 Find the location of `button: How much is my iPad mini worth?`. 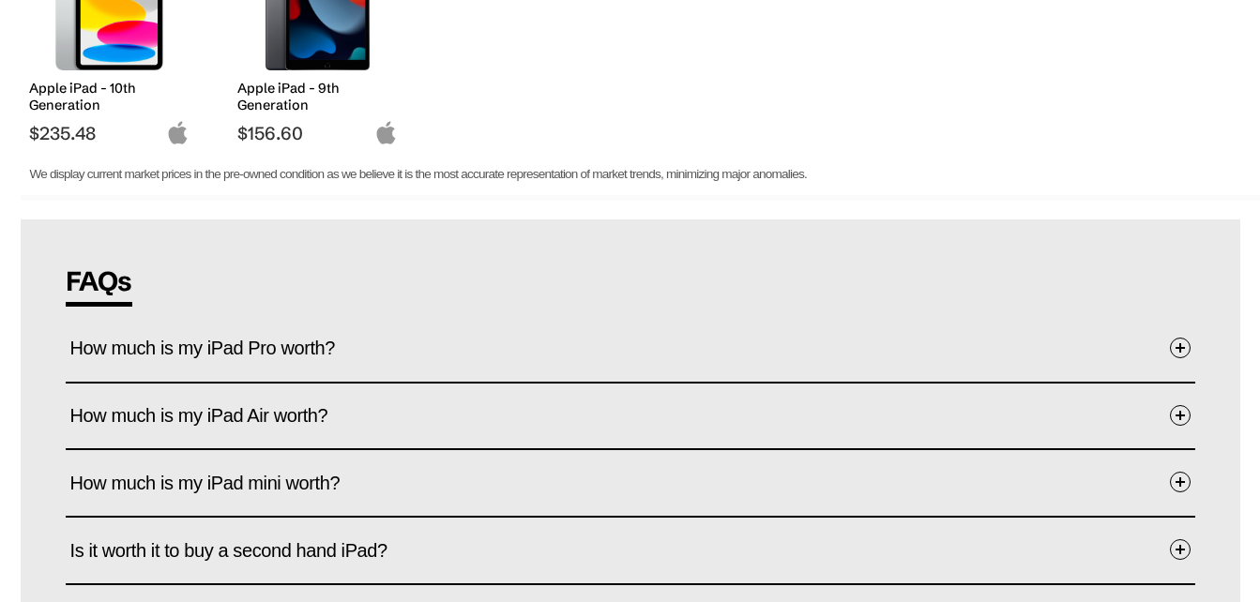

button: How much is my iPad mini worth? is located at coordinates (630, 483).